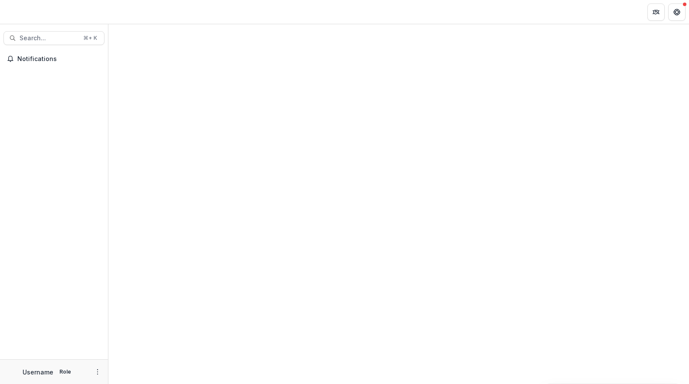 The height and width of the screenshot is (384, 689). Describe the element at coordinates (130, 12) in the screenshot. I see `nav: breadcrumb` at that location.